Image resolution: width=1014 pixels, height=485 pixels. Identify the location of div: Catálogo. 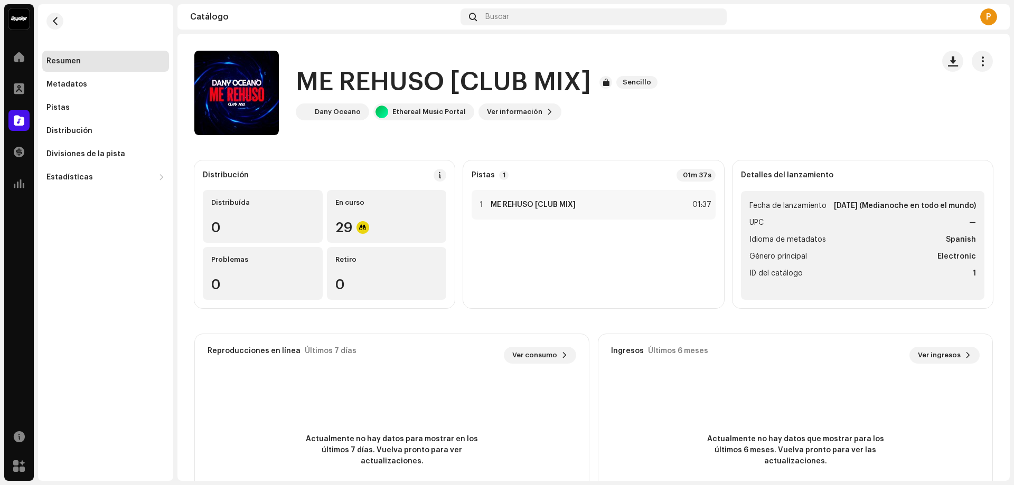
(323, 17).